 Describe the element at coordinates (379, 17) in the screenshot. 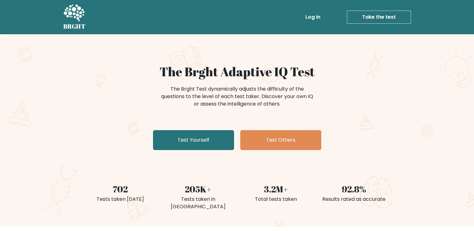

I see `a: Take the test` at that location.